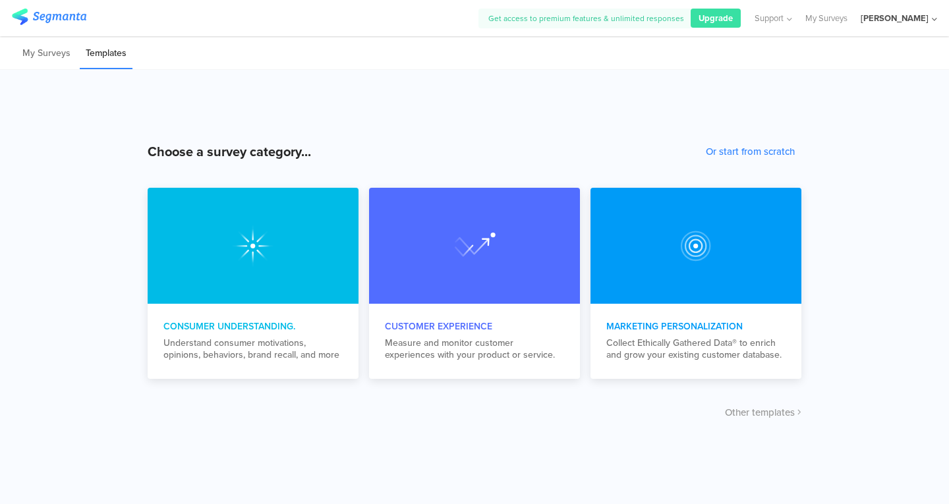 This screenshot has width=949, height=504. What do you see at coordinates (696, 349) in the screenshot?
I see `div: Collect Ethically Gathered Data® to enrich and grow your existing customer database.` at bounding box center [696, 349].